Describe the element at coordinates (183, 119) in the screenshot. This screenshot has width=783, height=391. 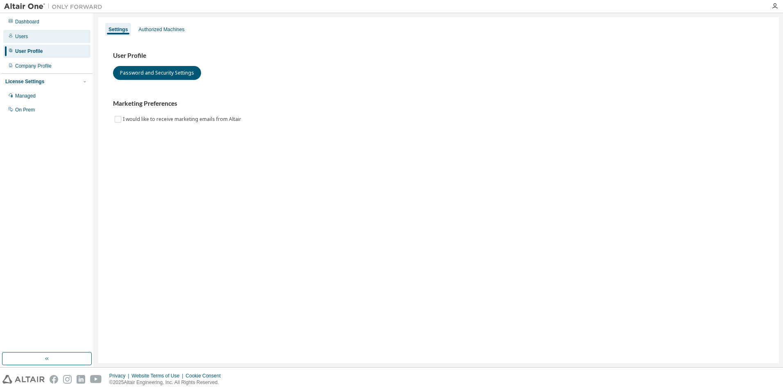
I see `label: I would like to receive marketing emails from Altair` at that location.